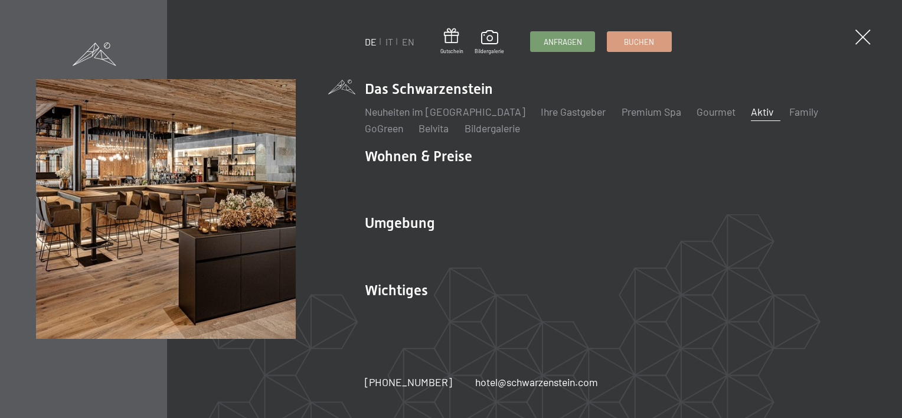  What do you see at coordinates (433, 128) in the screenshot?
I see `a: Belvita` at bounding box center [433, 128].